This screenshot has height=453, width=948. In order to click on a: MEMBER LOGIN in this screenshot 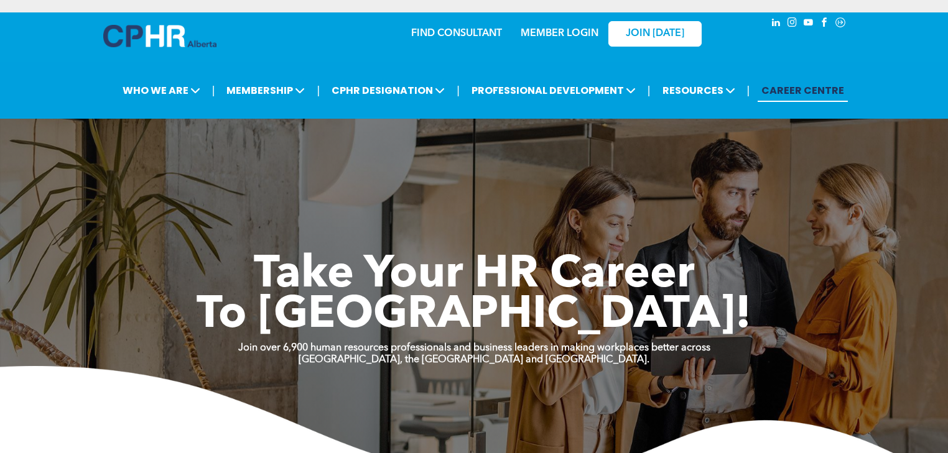, I will do `click(559, 34)`.